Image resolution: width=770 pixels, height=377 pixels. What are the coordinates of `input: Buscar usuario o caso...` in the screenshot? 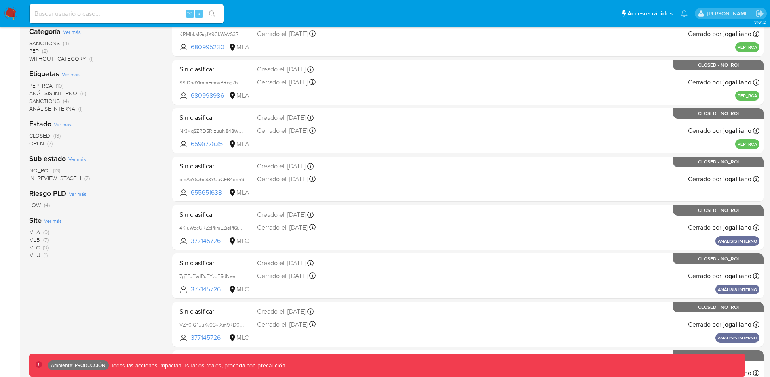 It's located at (127, 14).